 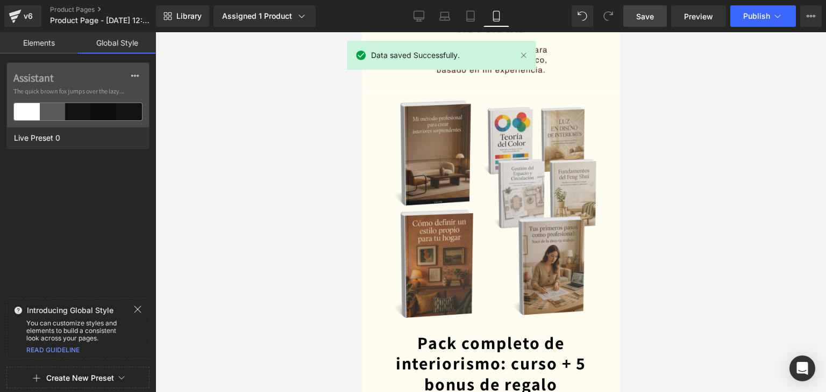 What do you see at coordinates (78, 78) in the screenshot?
I see `label: Assistant` at bounding box center [78, 78].